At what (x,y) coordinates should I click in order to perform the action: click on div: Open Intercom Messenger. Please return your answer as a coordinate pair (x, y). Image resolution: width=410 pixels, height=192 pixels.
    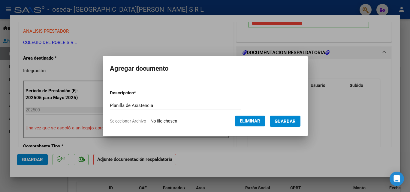
    Looking at the image, I should click on (397, 179).